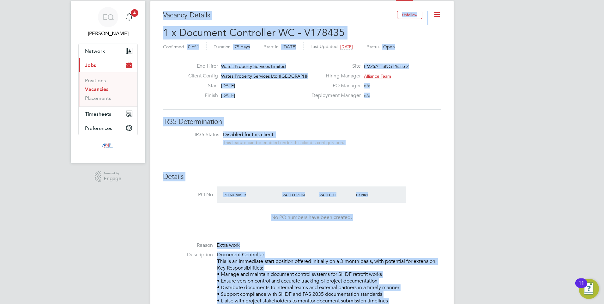 This screenshot has width=604, height=304. Describe the element at coordinates (108, 17) in the screenshot. I see `span: EQ` at that location.